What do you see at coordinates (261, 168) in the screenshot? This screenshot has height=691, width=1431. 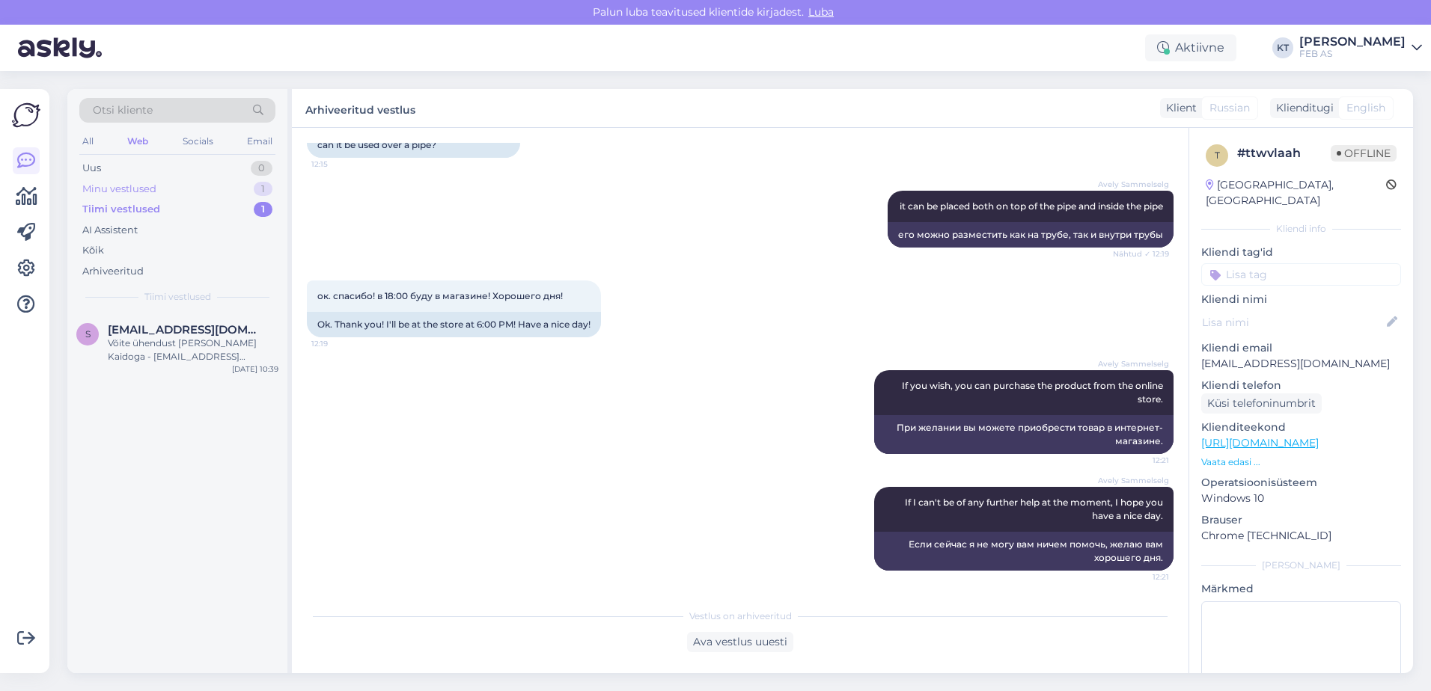 I see `div: 0` at bounding box center [261, 168].